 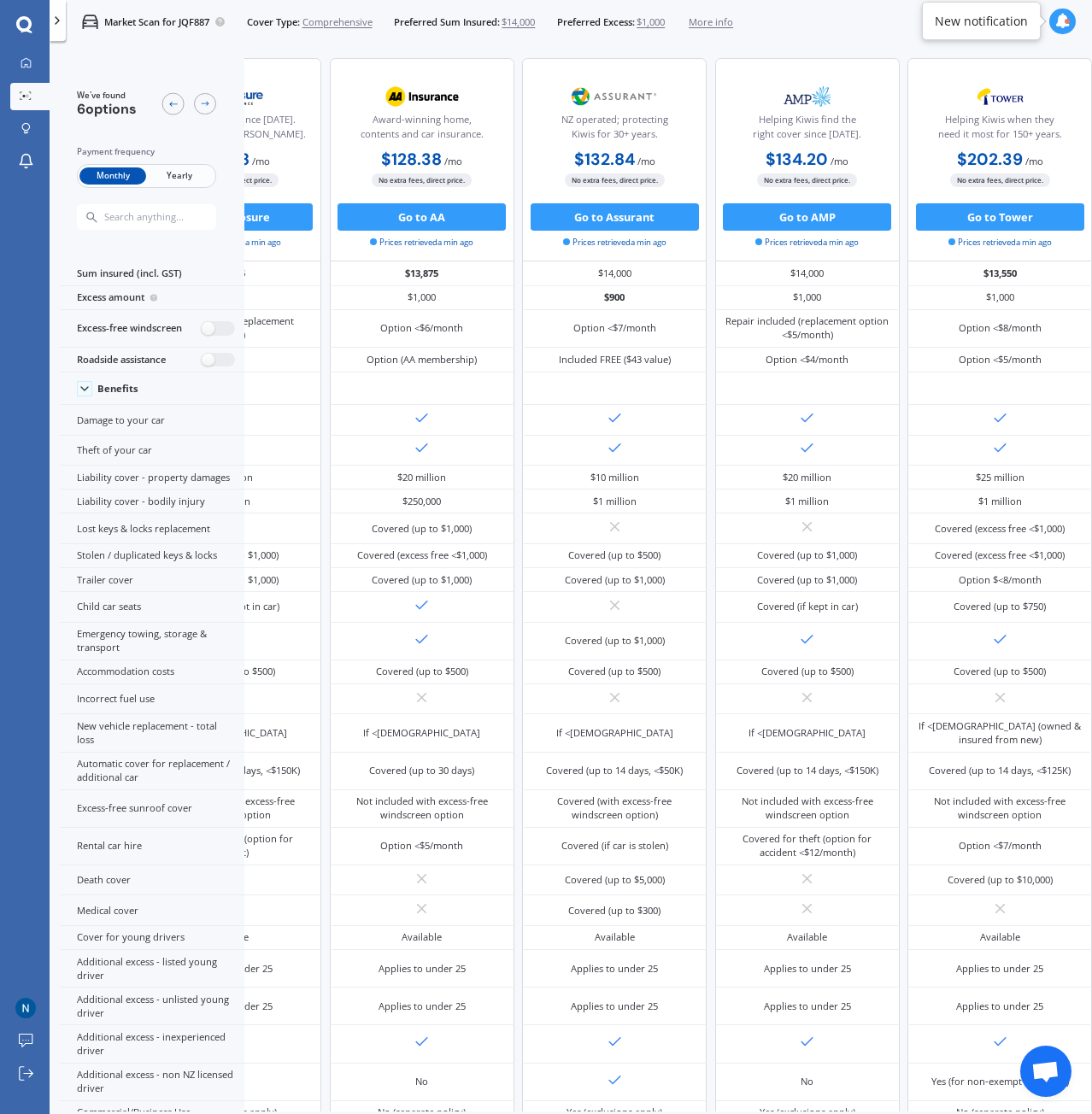 I want to click on button: Go to Tower, so click(x=1000, y=217).